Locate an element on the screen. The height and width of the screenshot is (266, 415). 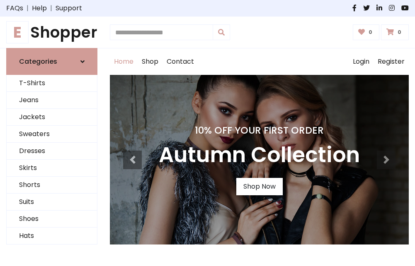
a: Jeans is located at coordinates (52, 100).